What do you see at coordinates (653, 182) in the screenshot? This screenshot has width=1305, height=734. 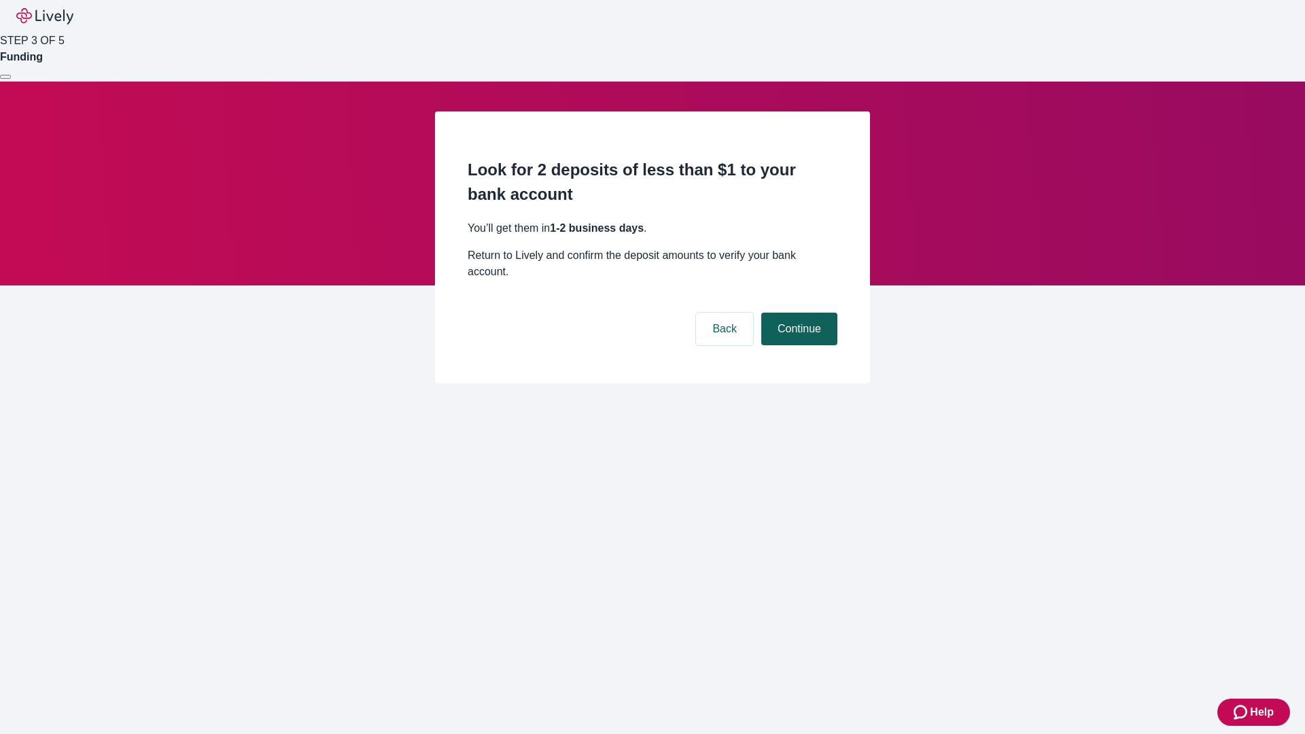 I see `h2: Look for 2 deposits of less than $1 to your bank account` at bounding box center [653, 182].